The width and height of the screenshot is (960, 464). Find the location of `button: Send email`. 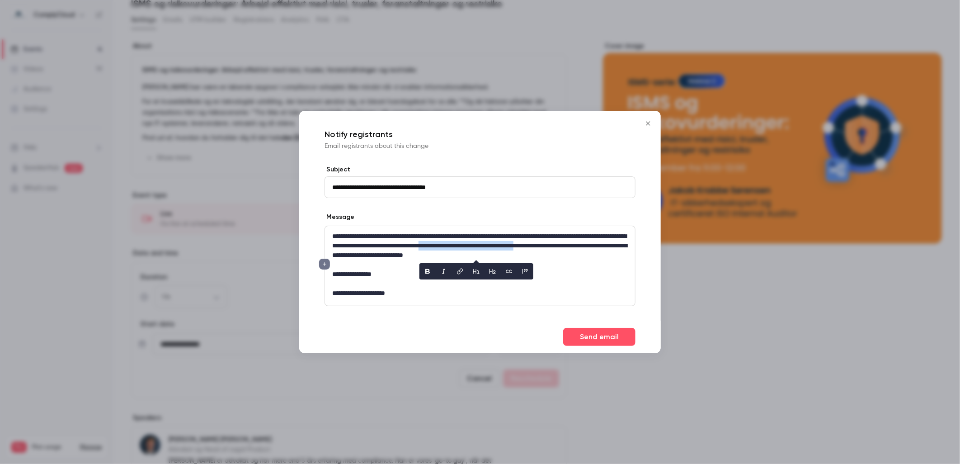

button: Send email is located at coordinates (600, 337).